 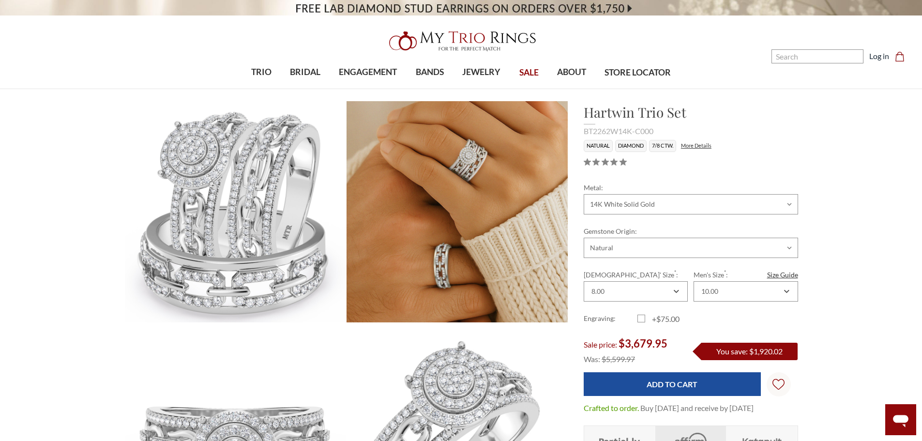 What do you see at coordinates (598, 292) in the screenshot?
I see `div: 8.00` at bounding box center [598, 292].